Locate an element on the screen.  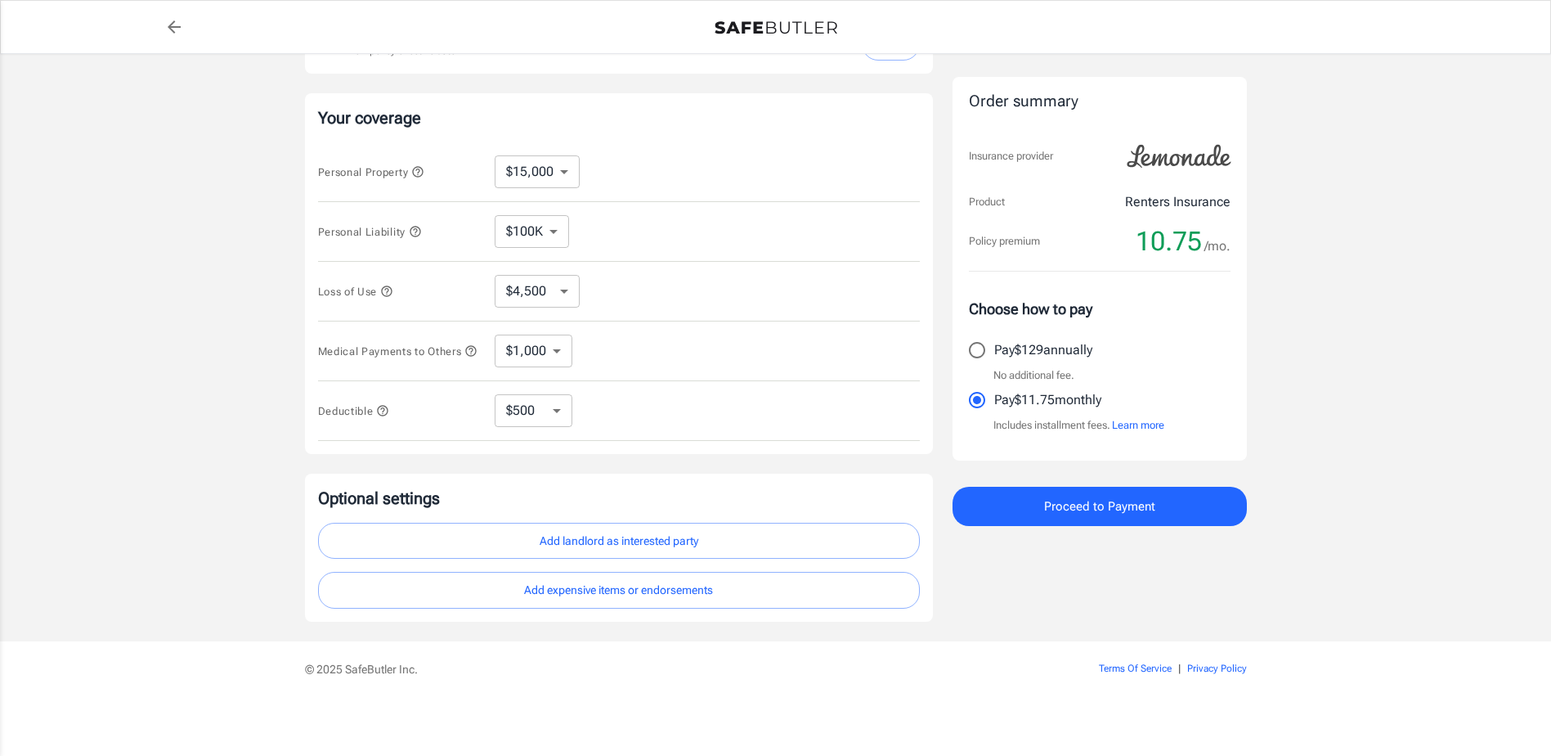
img: Back to quotes is located at coordinates (776, 28).